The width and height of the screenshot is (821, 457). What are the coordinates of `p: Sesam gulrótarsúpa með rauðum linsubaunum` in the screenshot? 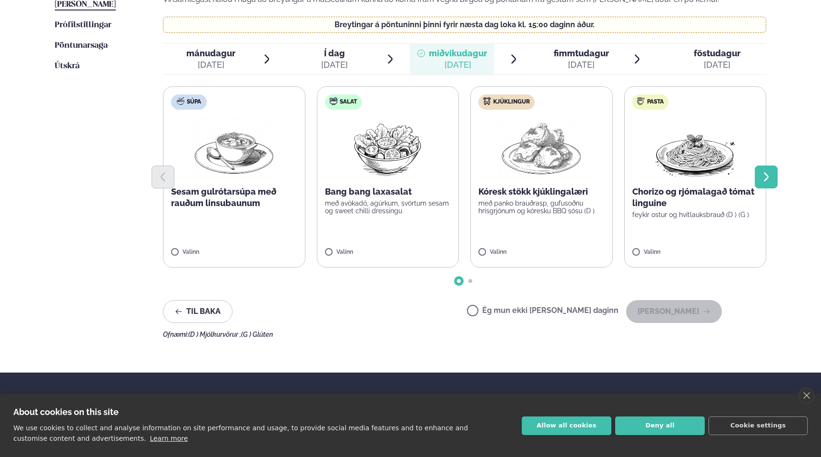 It's located at (234, 197).